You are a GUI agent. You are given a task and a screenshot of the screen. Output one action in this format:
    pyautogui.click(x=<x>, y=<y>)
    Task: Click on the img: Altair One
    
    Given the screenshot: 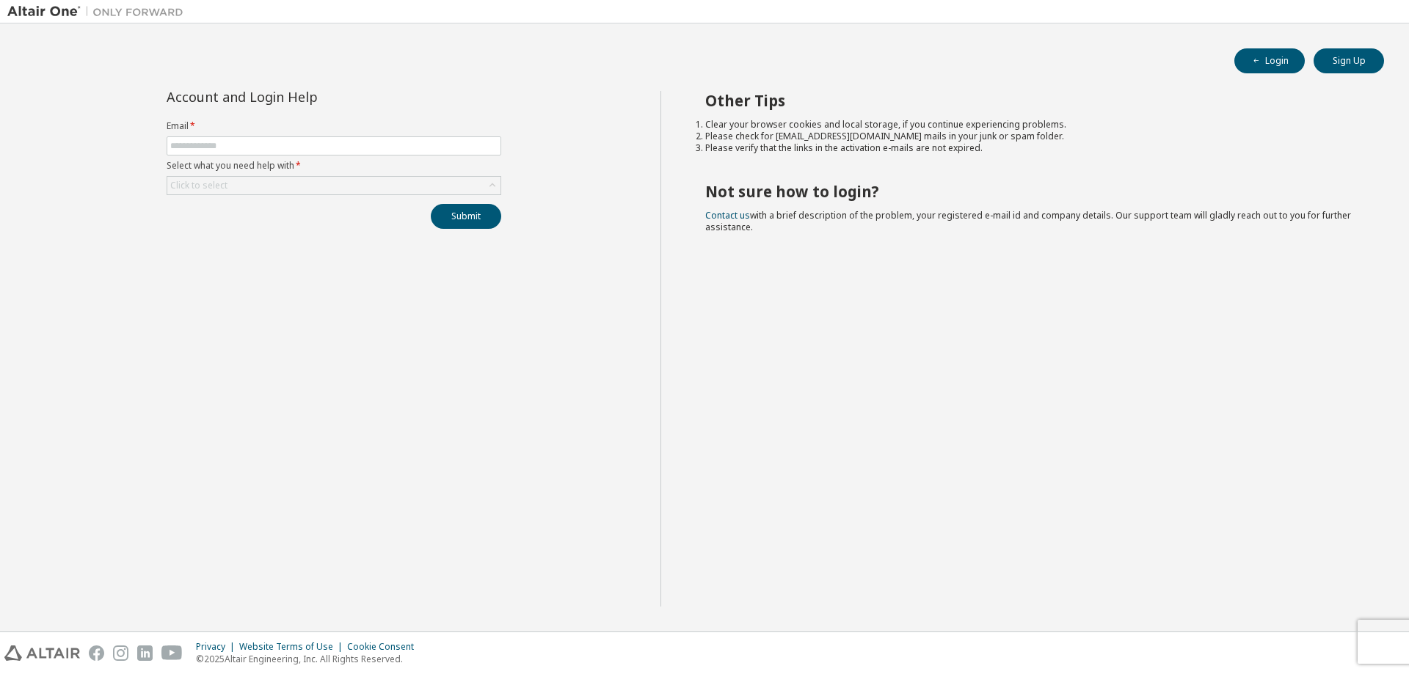 What is the action you would take?
    pyautogui.click(x=99, y=12)
    